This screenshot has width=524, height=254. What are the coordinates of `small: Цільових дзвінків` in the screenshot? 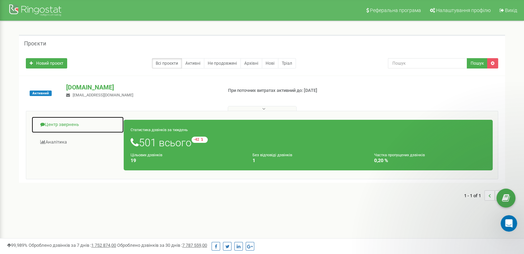 It's located at (146, 155).